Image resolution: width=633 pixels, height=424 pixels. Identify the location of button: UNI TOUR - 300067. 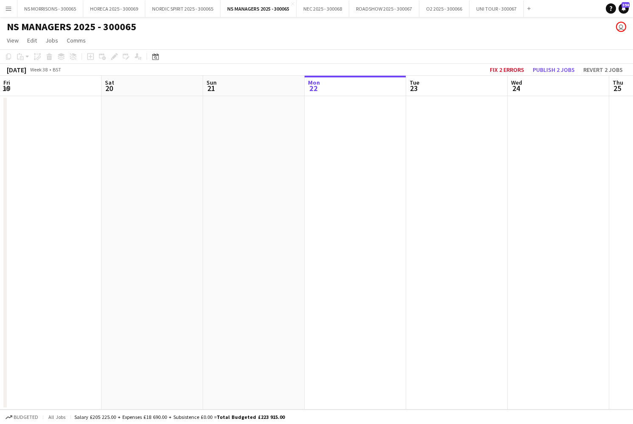
(497, 9).